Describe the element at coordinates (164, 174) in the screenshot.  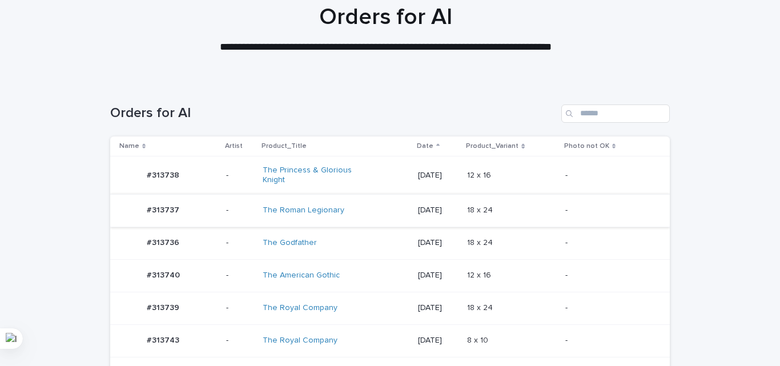
I see `p: #313738` at that location.